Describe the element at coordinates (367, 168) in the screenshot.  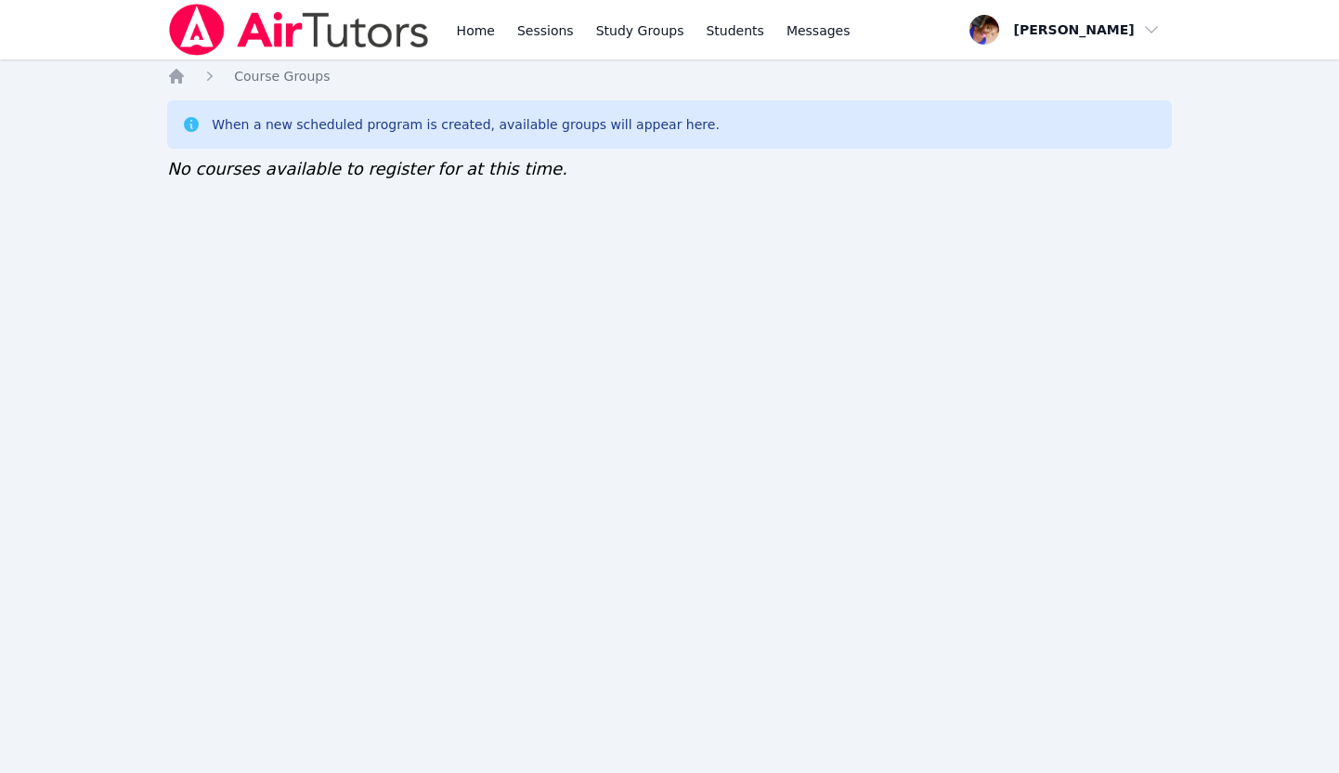
I see `span: No courses available to register for at this time.` at that location.